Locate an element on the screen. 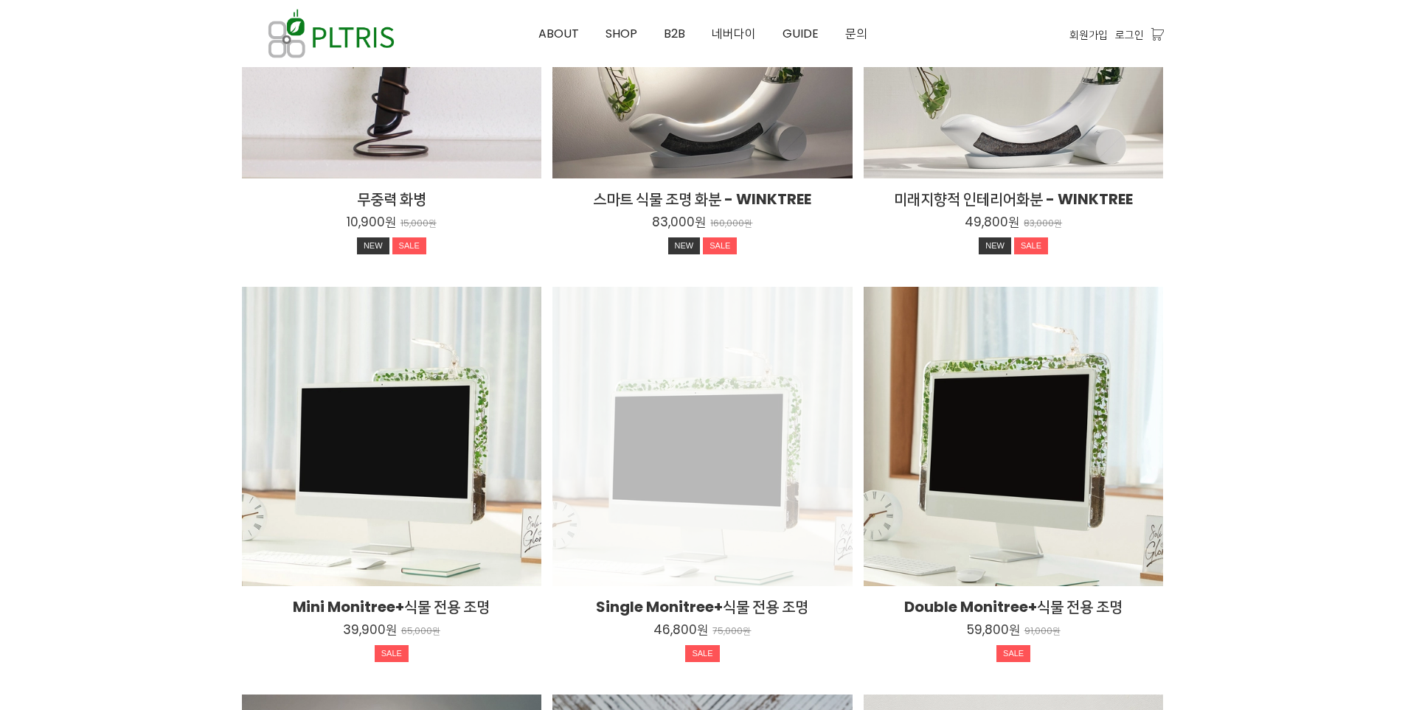 The image size is (1405, 710). a: 문의 is located at coordinates (856, 34).